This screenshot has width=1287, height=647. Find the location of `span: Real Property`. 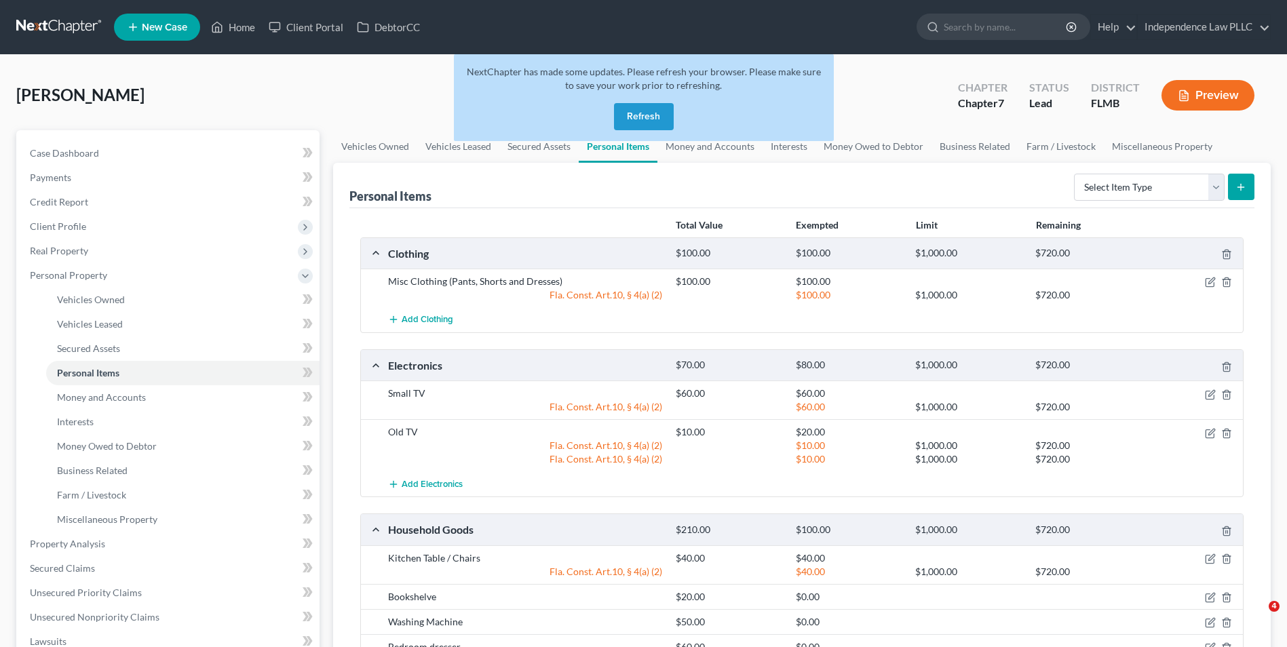

span: Real Property is located at coordinates (59, 250).